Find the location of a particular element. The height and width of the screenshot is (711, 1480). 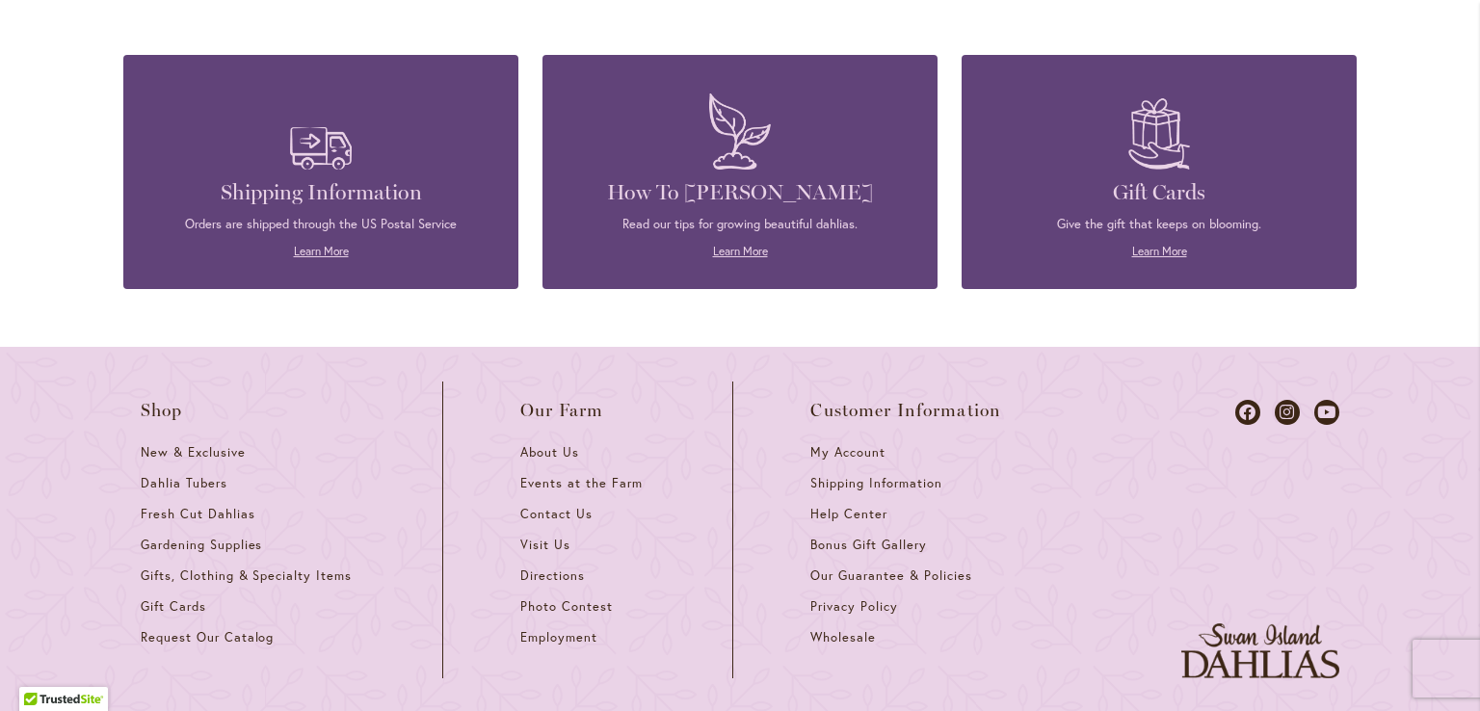

span: My Account is located at coordinates (848, 452).